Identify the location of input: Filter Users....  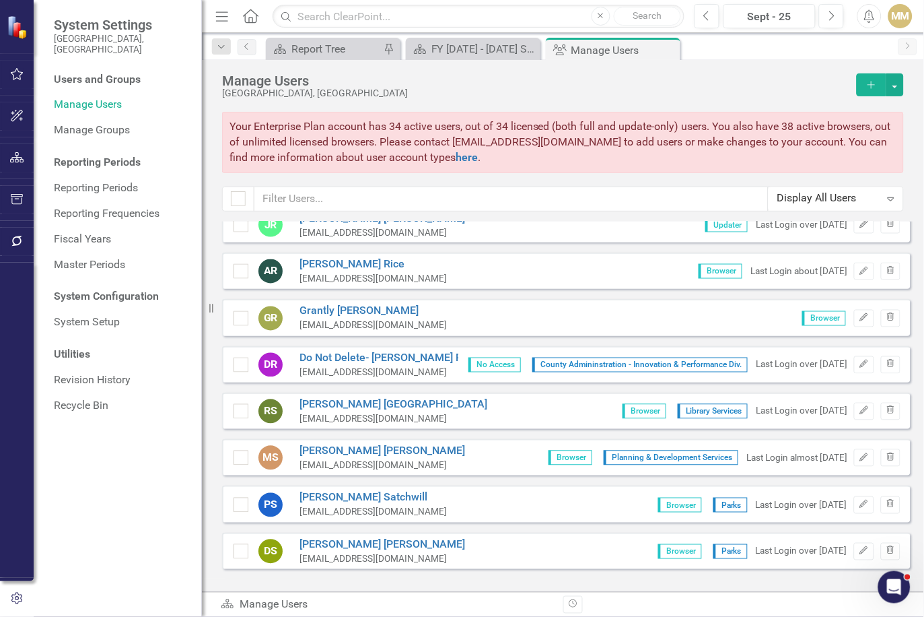
(511, 199).